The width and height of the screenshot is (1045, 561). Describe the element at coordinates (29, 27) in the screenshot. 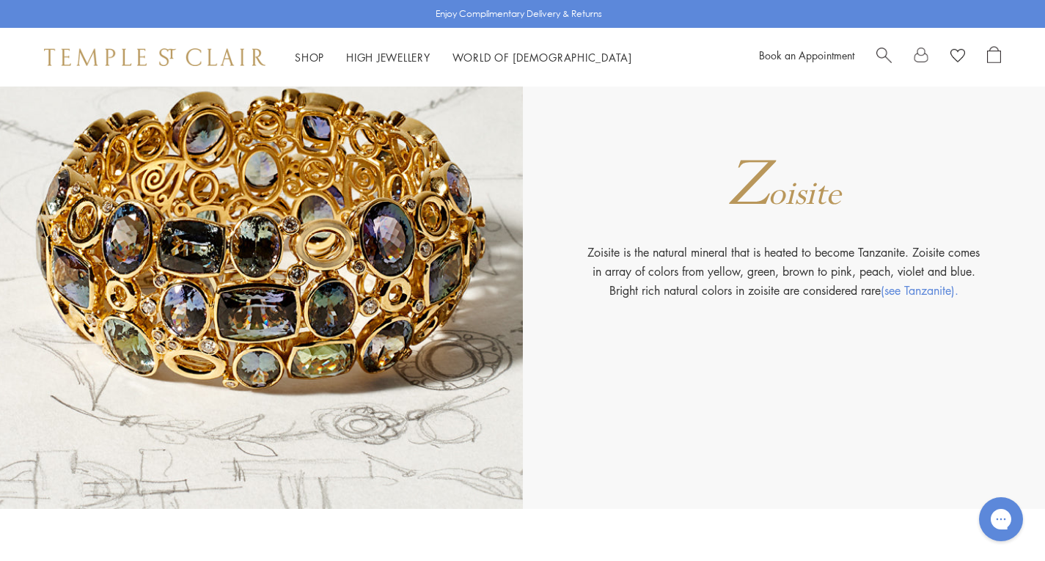

I see `button: Gorgias live chat` at that location.